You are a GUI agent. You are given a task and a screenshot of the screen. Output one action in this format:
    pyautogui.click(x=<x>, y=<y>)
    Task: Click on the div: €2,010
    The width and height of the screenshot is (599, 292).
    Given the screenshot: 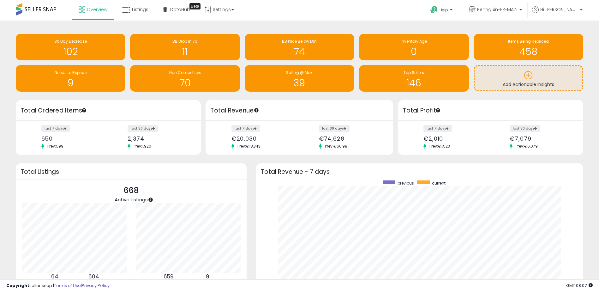 What is the action you would take?
    pyautogui.click(x=455, y=138)
    